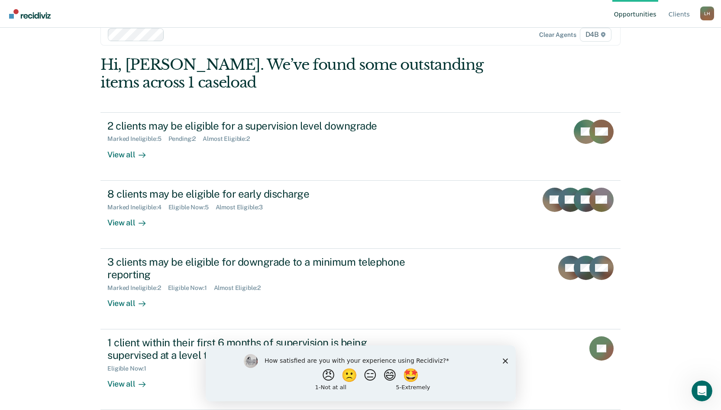  What do you see at coordinates (138, 139) in the screenshot?
I see `div: Marked Ineligible : 5` at bounding box center [138, 139].